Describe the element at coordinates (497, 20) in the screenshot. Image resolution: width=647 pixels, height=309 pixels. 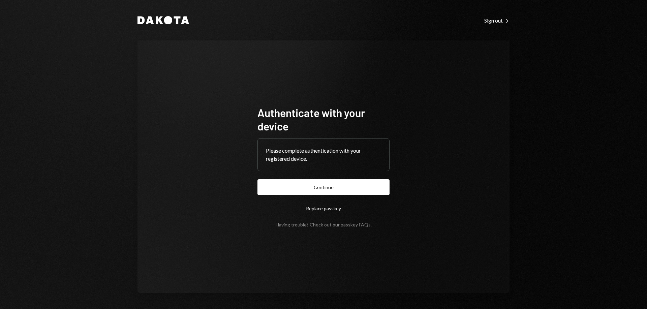
I see `a: Sign out` at that location.